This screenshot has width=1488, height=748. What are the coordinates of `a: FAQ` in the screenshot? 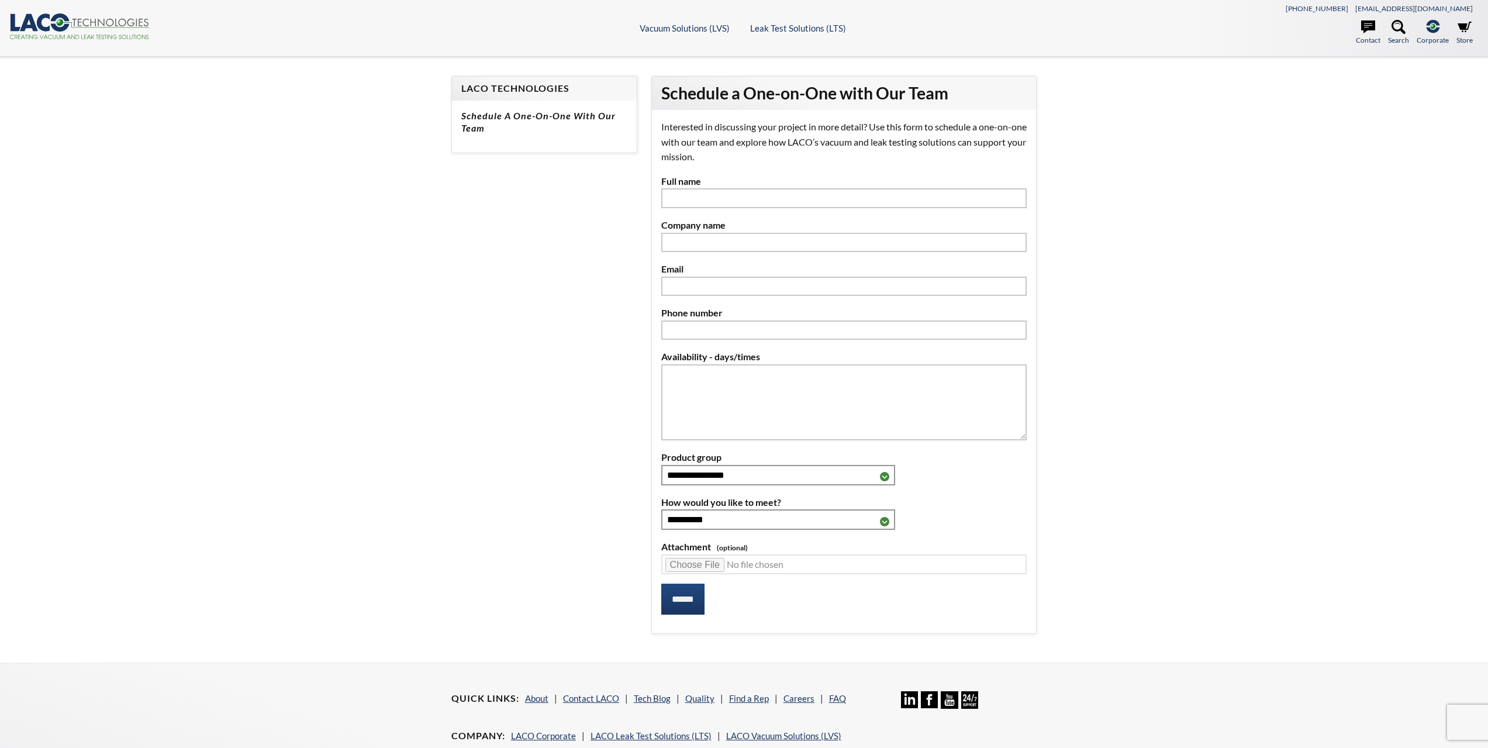 It's located at (837, 698).